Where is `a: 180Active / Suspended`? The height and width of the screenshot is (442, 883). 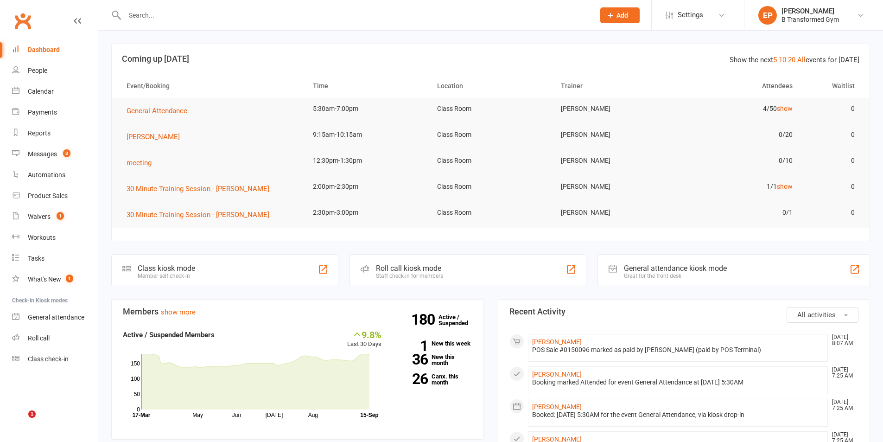
a: 180Active / Suspended is located at coordinates (459, 320).